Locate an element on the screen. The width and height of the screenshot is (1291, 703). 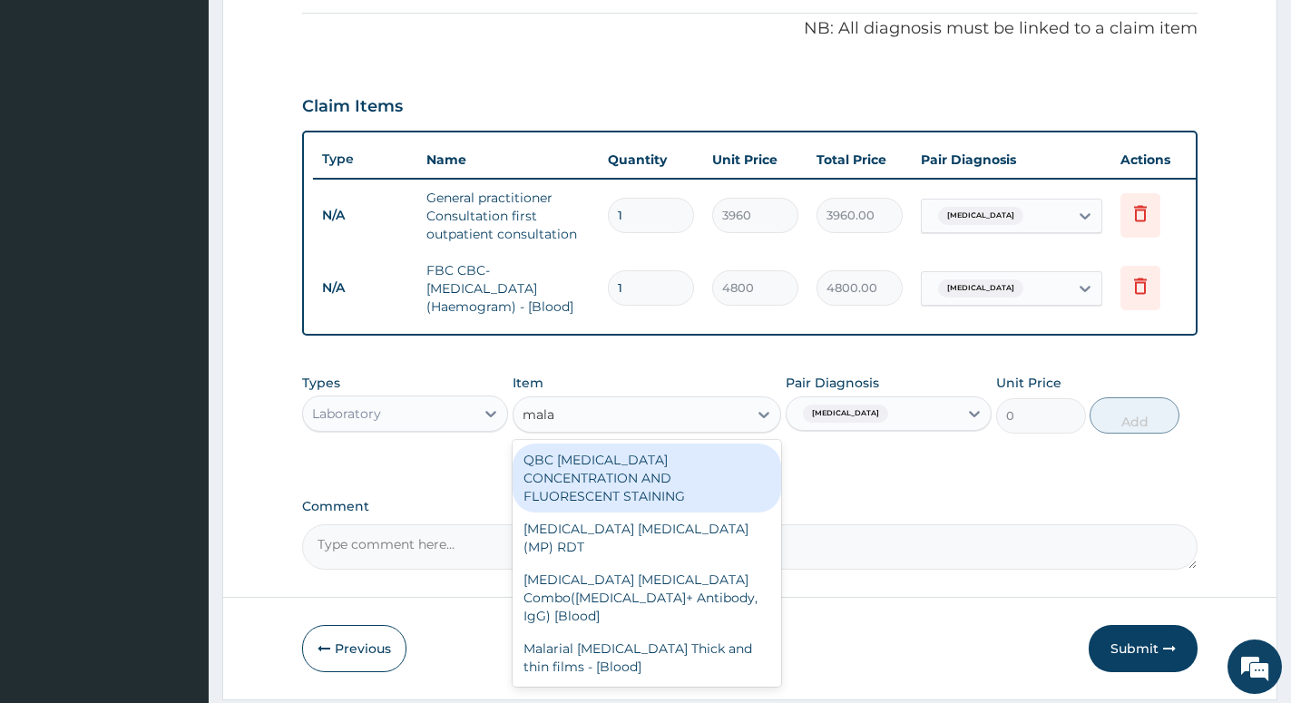
button: Submit is located at coordinates (1143, 649).